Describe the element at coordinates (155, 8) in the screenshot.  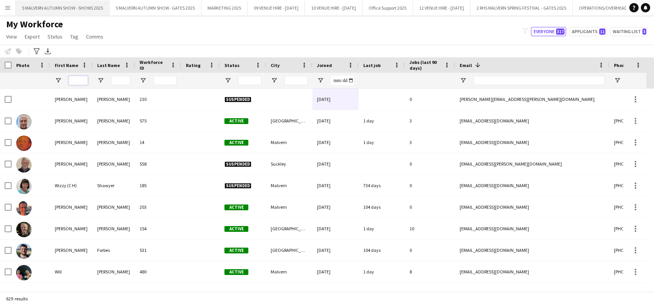
I see `button: 5 MALVERN AUTUMN SHOW - GATES 2025` at that location.